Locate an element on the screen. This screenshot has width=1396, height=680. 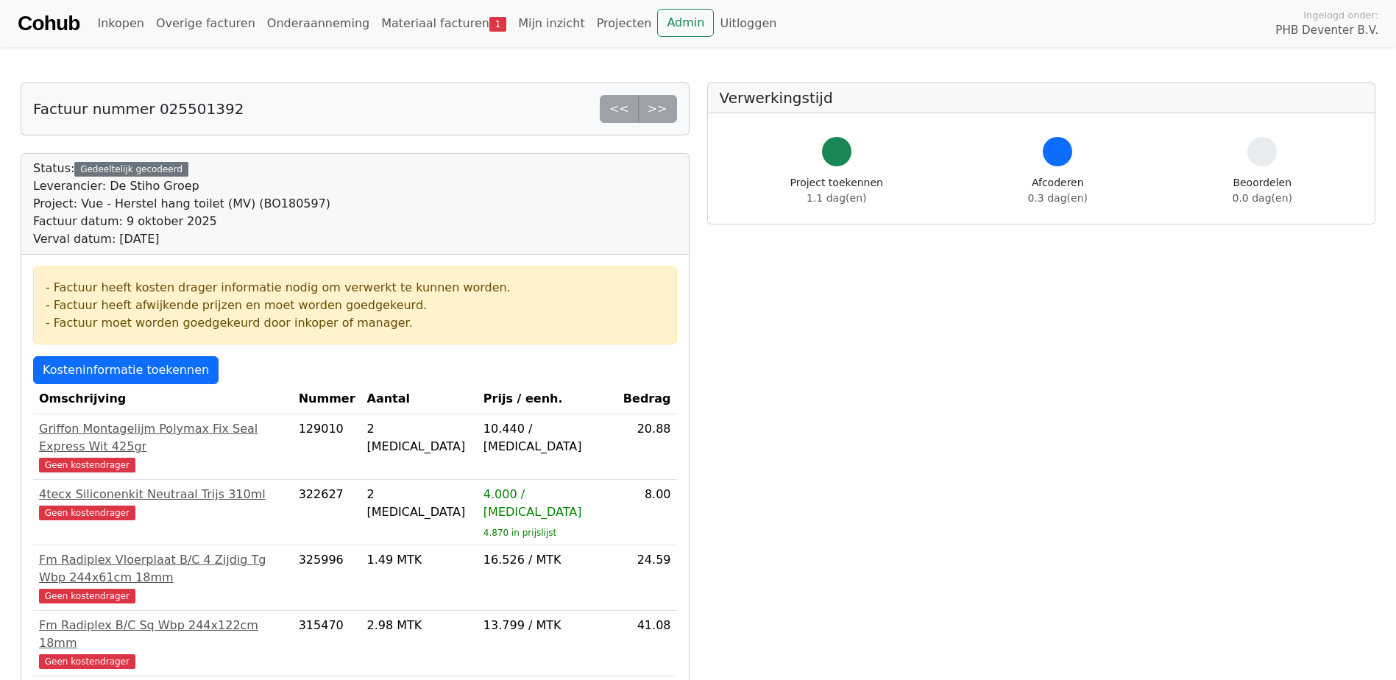
a: Overige facturen is located at coordinates (205, 24).